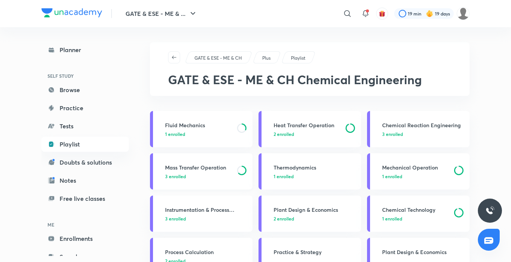 The height and width of the screenshot is (262, 511). What do you see at coordinates (419, 129) in the screenshot?
I see `a: Chemical Reaction Engineering3 enrolled` at bounding box center [419, 129].